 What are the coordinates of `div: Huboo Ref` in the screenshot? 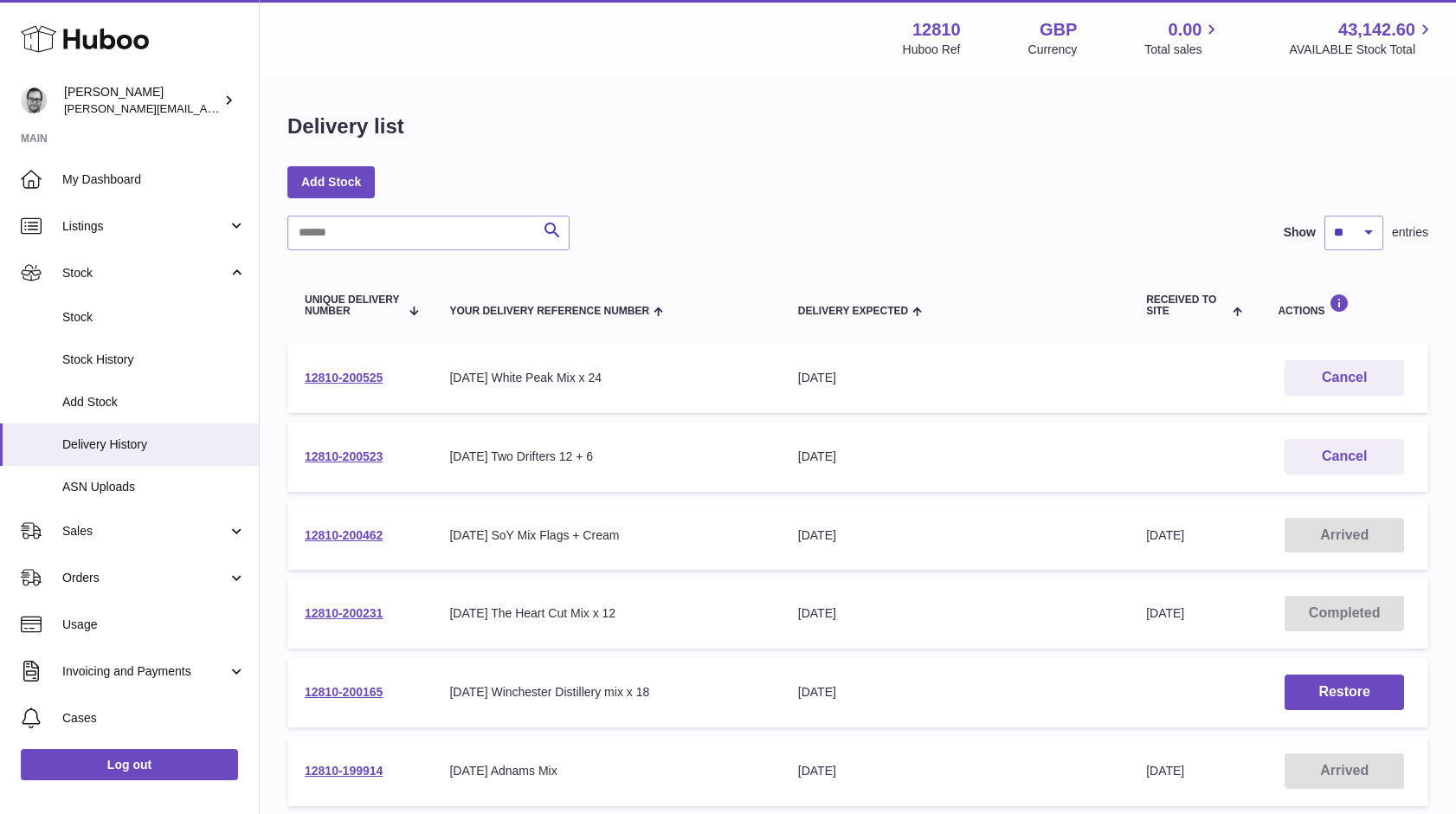 It's located at (932, 50).